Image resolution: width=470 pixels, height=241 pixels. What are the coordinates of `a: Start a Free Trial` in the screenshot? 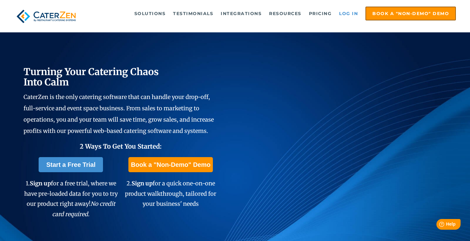 It's located at (71, 164).